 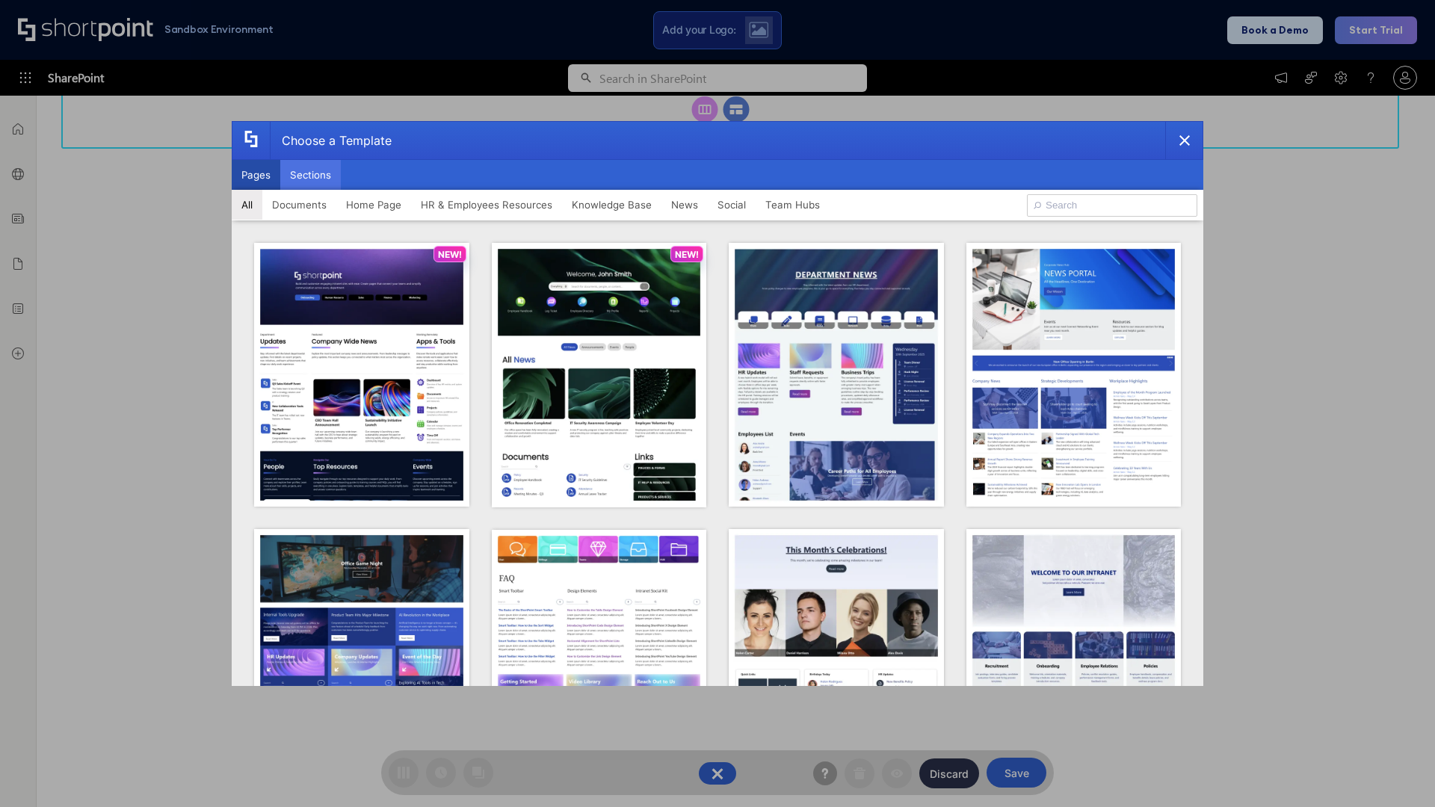 What do you see at coordinates (330, 141) in the screenshot?
I see `div: Choose a Template` at bounding box center [330, 141].